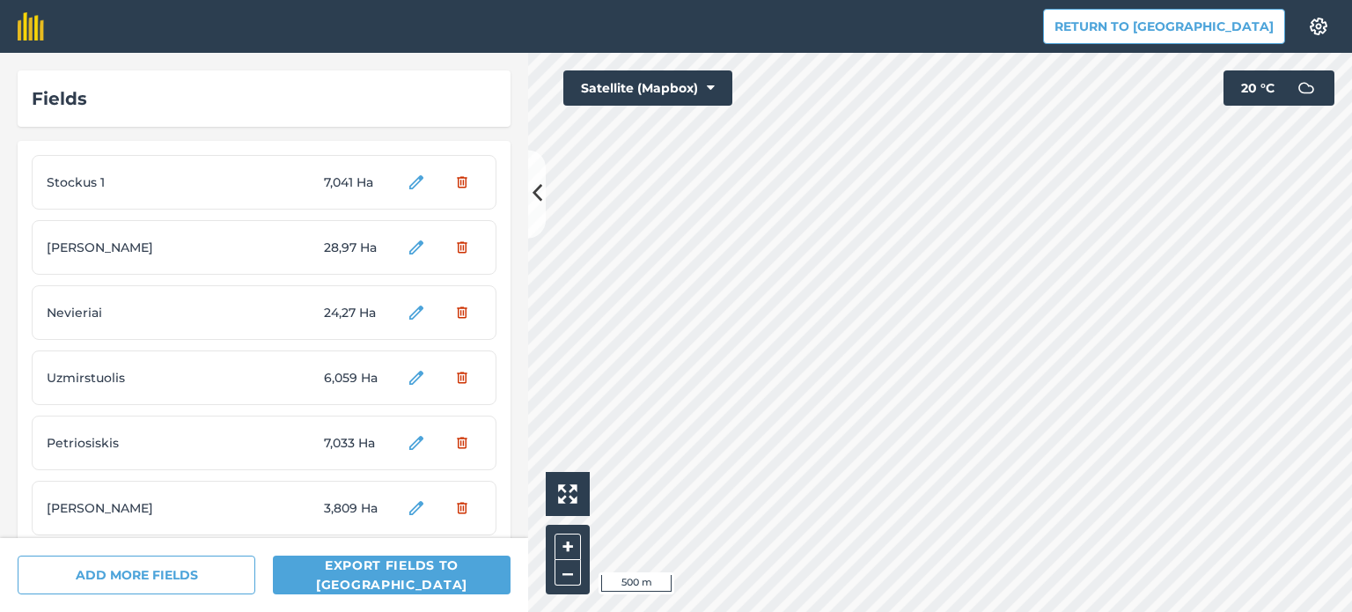 Image resolution: width=1352 pixels, height=612 pixels. Describe the element at coordinates (568, 494) in the screenshot. I see `img: Four arrows, one pointing top left, one top right, one bottom right and the last bottom left` at that location.